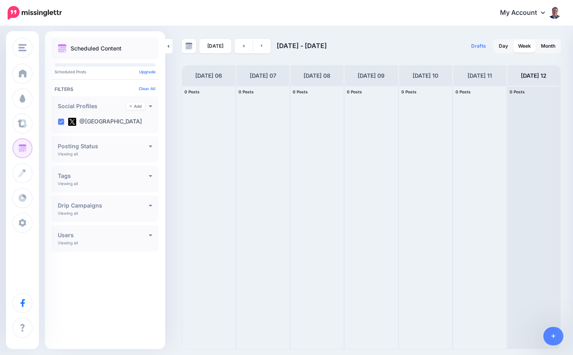  I want to click on span: Drafts, so click(479, 46).